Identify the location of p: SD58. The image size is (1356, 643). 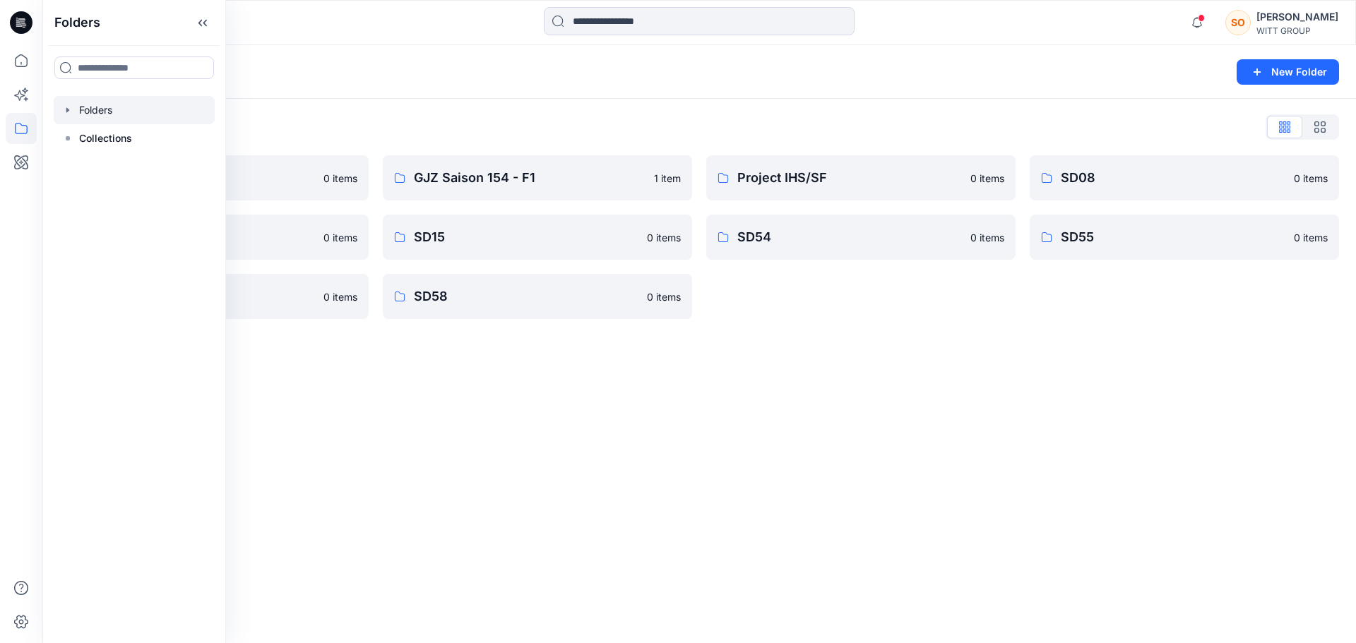
(526, 297).